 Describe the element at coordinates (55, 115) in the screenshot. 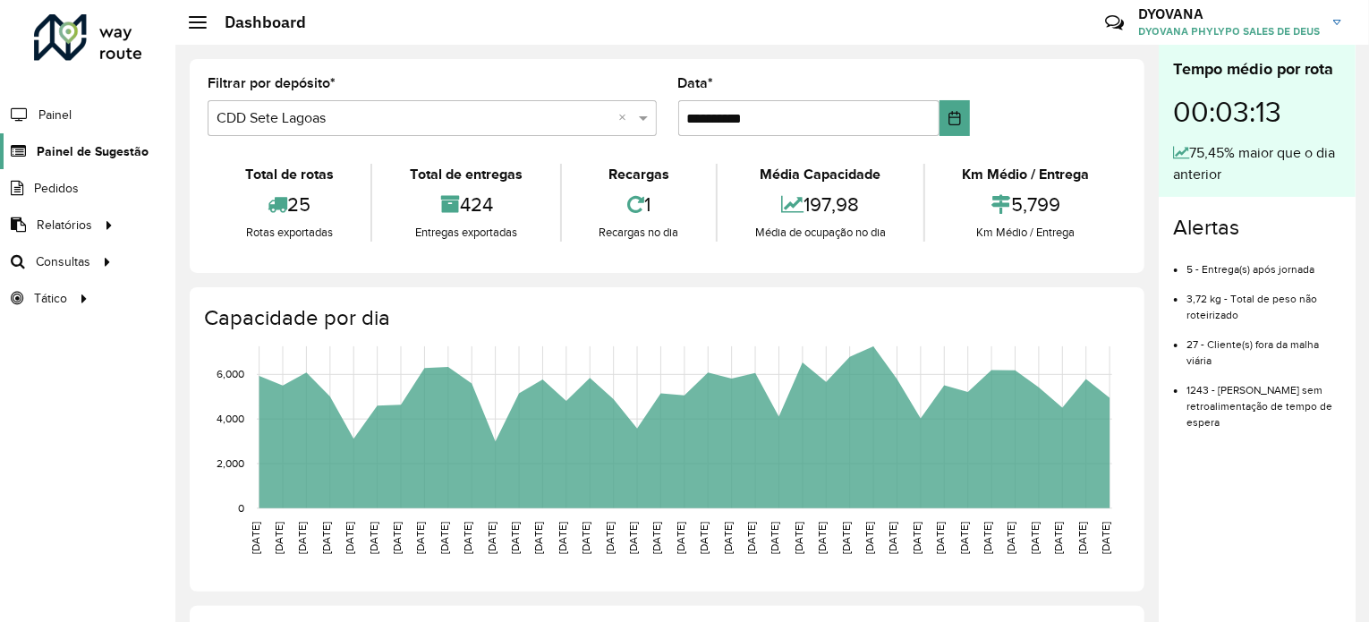

I see `span: Painel` at that location.